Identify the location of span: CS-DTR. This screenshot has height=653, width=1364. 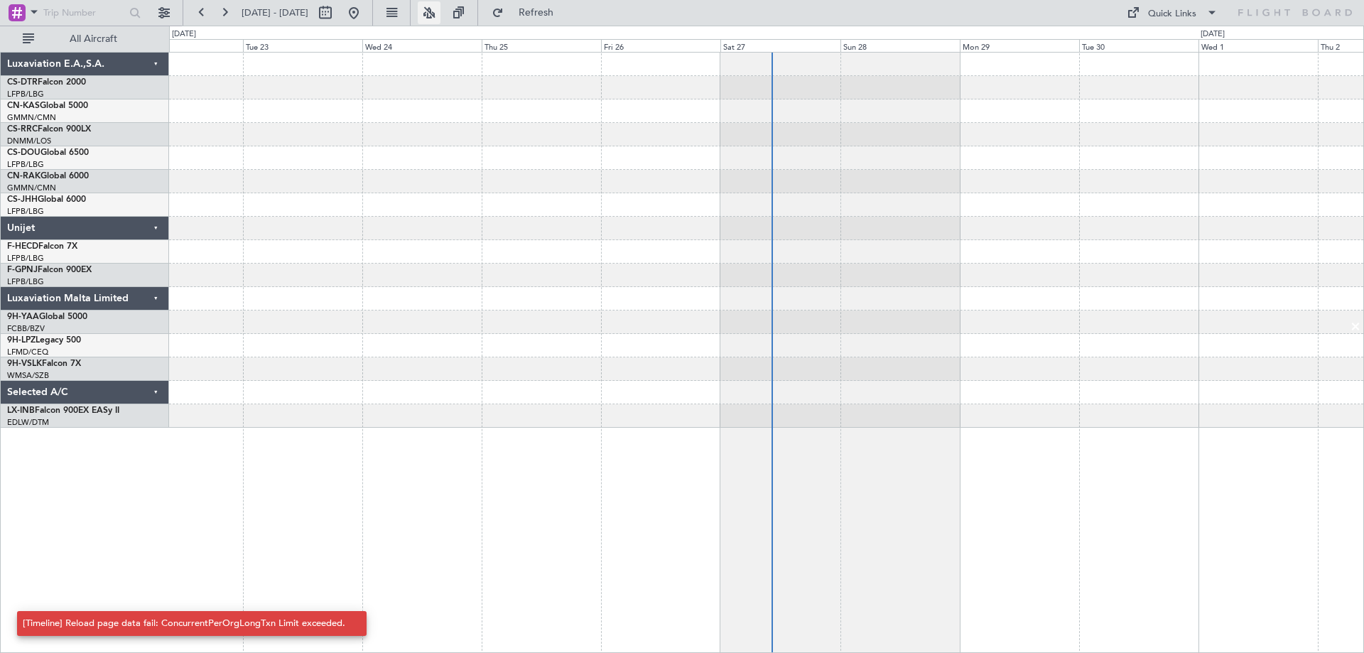
(22, 82).